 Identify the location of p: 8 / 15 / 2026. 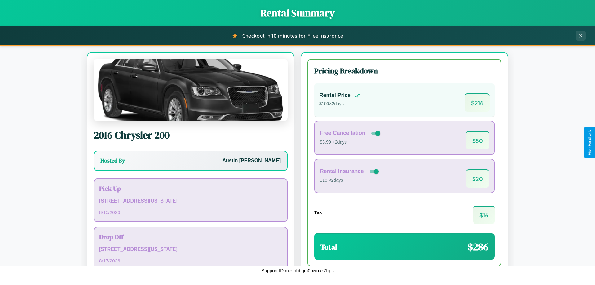
(190, 212).